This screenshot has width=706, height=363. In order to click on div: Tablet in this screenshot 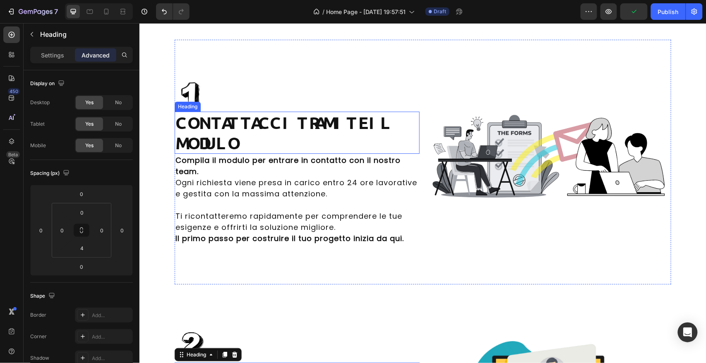, I will do `click(37, 124)`.